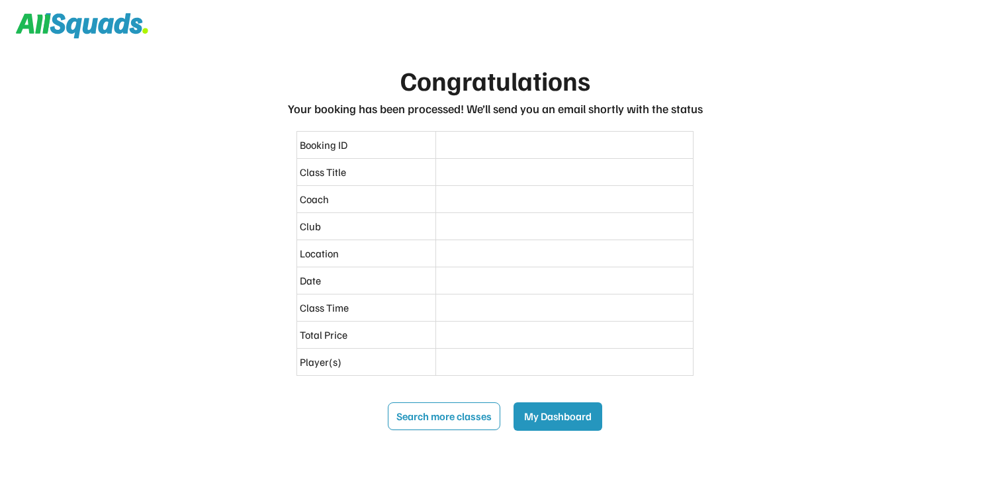  What do you see at coordinates (366, 280) in the screenshot?
I see `div: Date` at bounding box center [366, 280].